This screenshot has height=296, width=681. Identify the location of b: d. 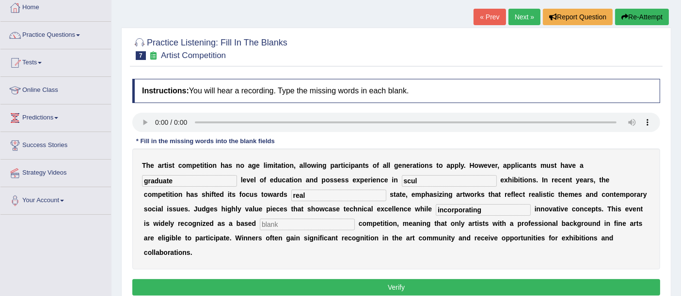
(281, 195).